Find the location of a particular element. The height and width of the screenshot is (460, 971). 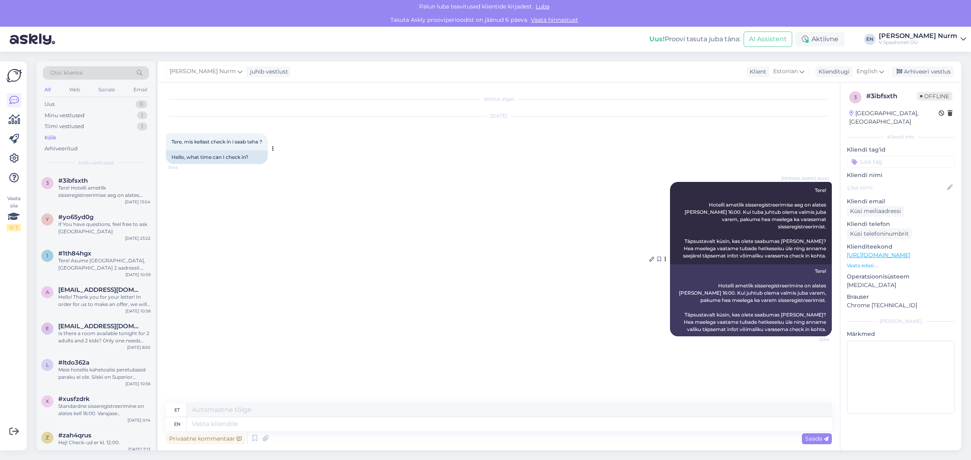

a: Vaata hinnastust is located at coordinates (554, 20).